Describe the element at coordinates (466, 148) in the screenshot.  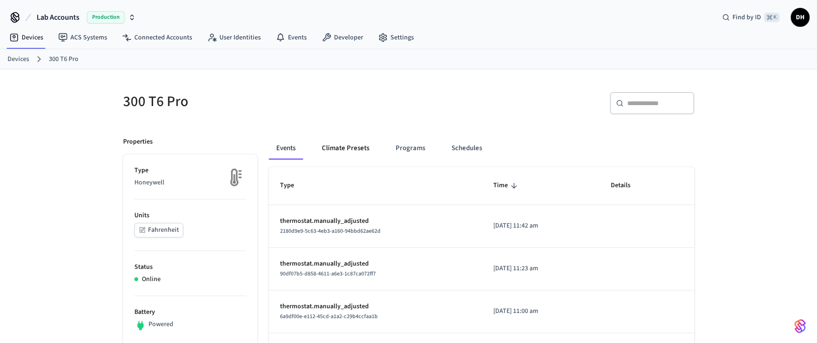
I see `button: Schedules` at that location.